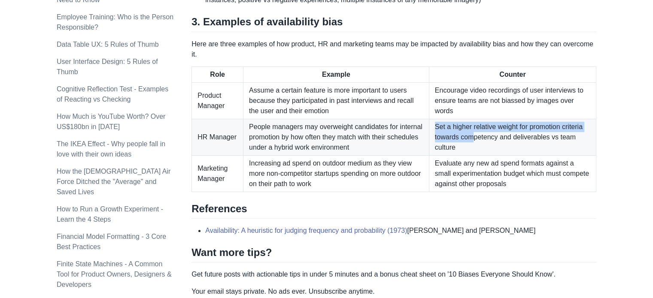  I want to click on th: Example, so click(336, 74).